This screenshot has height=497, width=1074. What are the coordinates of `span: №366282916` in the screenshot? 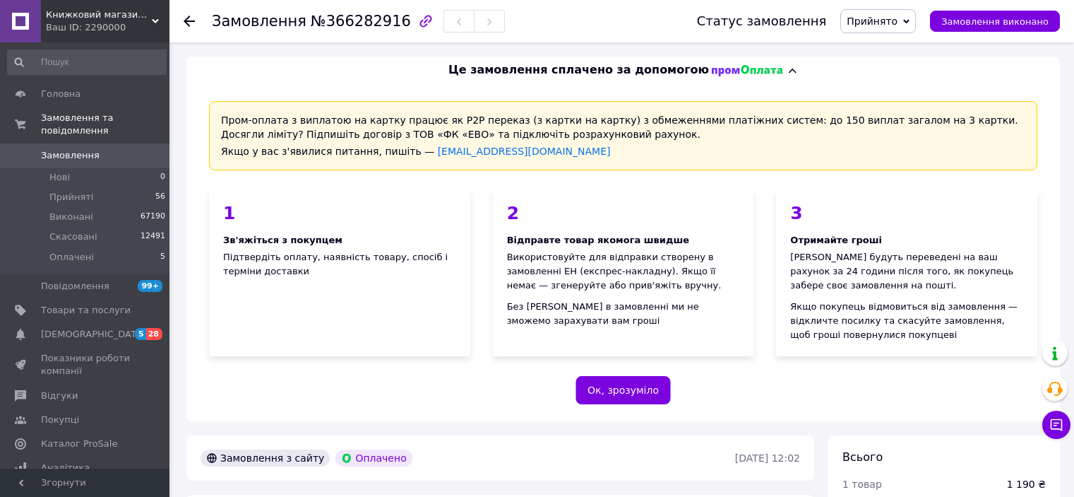 It's located at (361, 21).